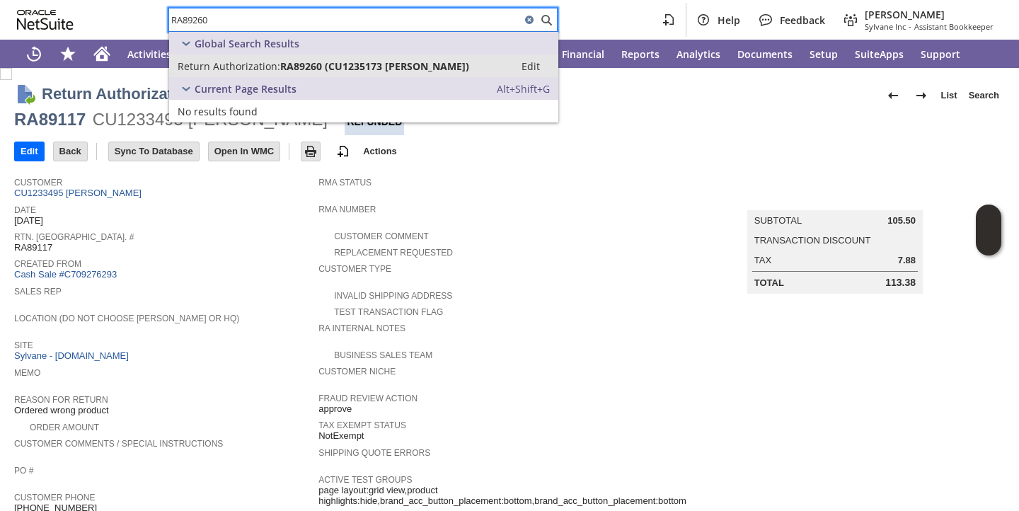 This screenshot has width=1019, height=511. Describe the element at coordinates (54, 498) in the screenshot. I see `a: Customer Phone` at that location.